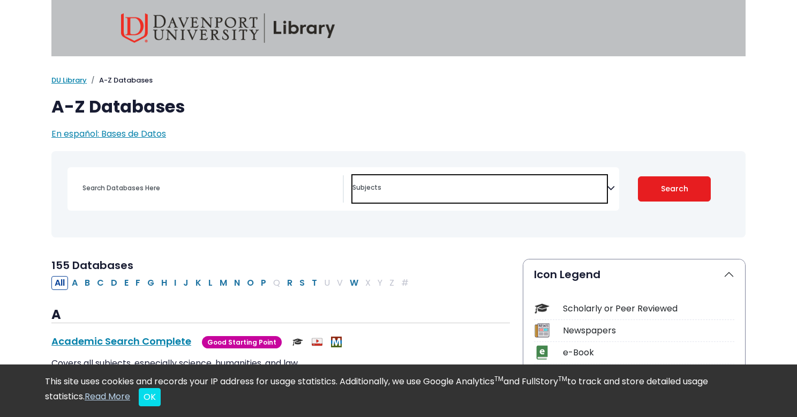  Describe the element at coordinates (635, 274) in the screenshot. I see `button: Icon Legend` at that location.